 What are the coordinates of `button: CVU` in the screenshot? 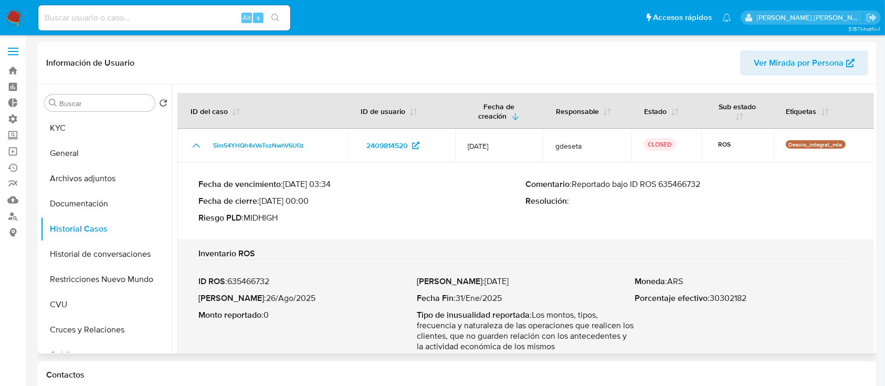 It's located at (106, 305).